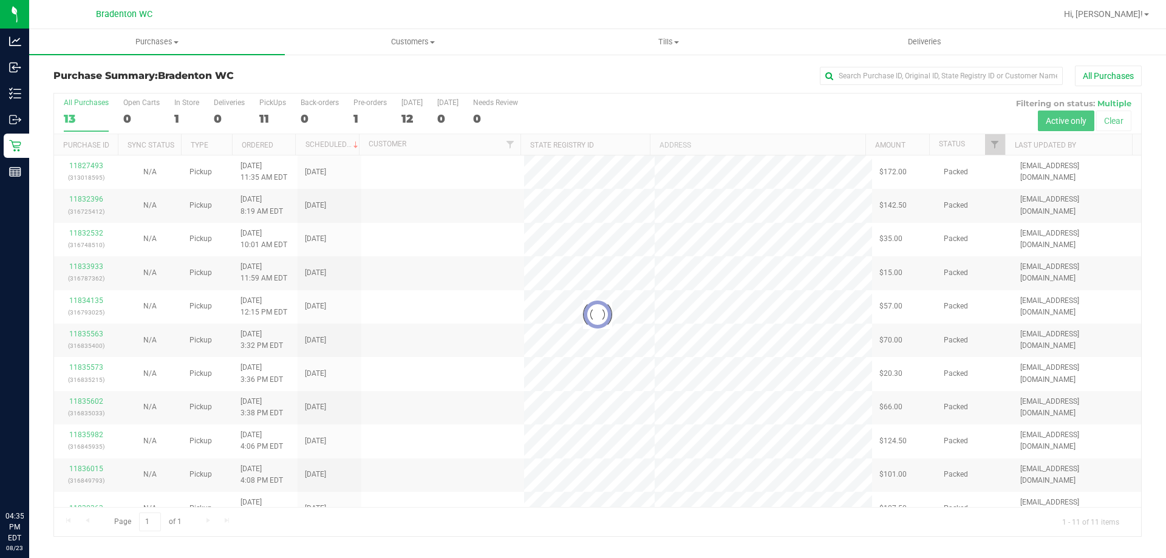 Image resolution: width=1166 pixels, height=558 pixels. I want to click on span: Purchases, so click(157, 42).